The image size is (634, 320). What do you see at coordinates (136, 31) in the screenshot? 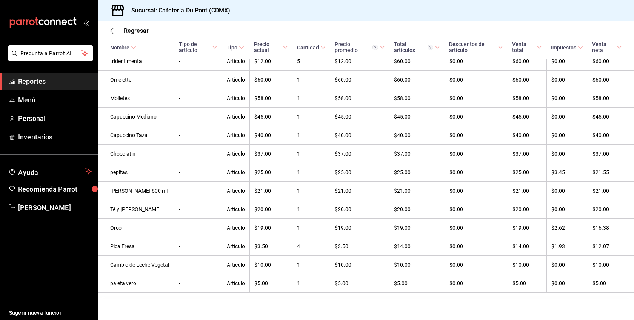
I see `span: Regresar` at bounding box center [136, 31].